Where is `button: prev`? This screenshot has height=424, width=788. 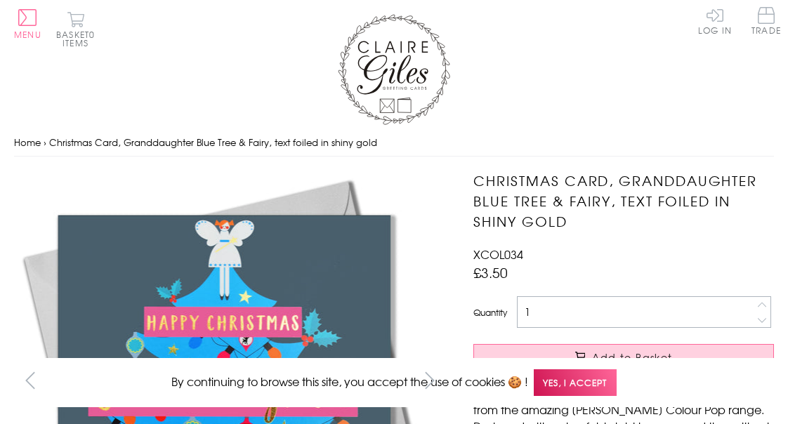 button: prev is located at coordinates (30, 380).